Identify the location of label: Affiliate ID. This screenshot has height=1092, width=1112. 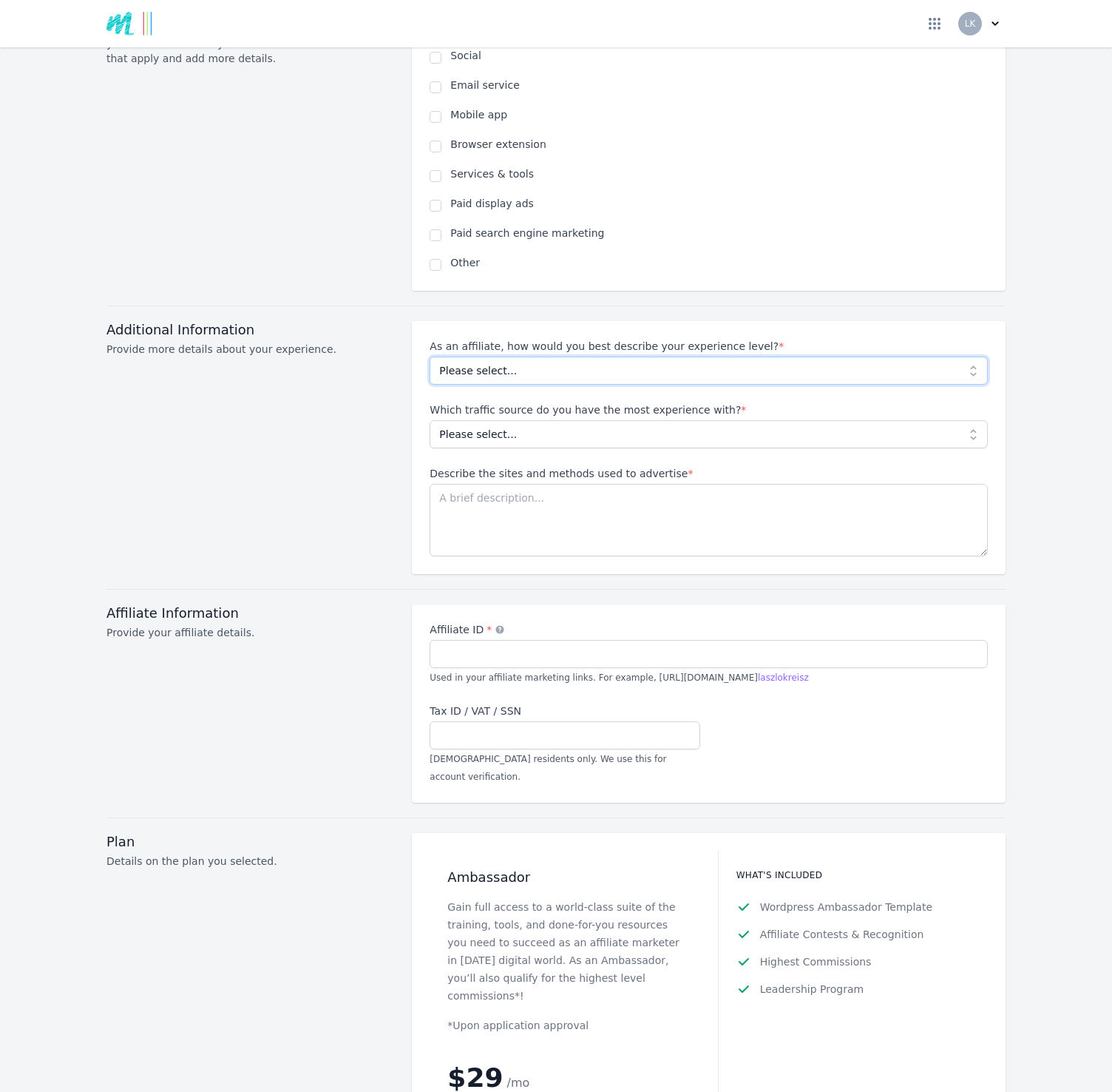
(708, 630).